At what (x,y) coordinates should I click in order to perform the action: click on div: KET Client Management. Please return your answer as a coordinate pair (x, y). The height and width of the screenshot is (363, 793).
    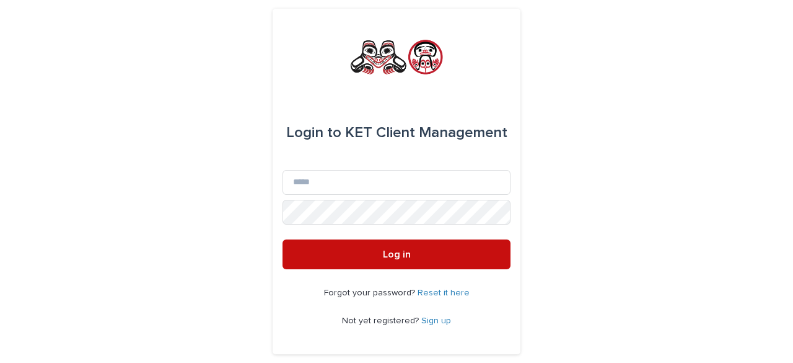
    Looking at the image, I should click on (397, 133).